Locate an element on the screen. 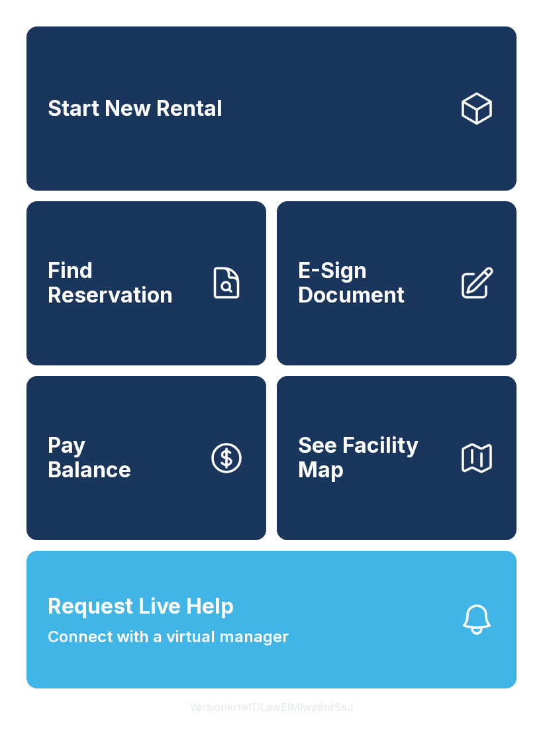 This screenshot has height=752, width=543. button: PayBalance is located at coordinates (146, 458).